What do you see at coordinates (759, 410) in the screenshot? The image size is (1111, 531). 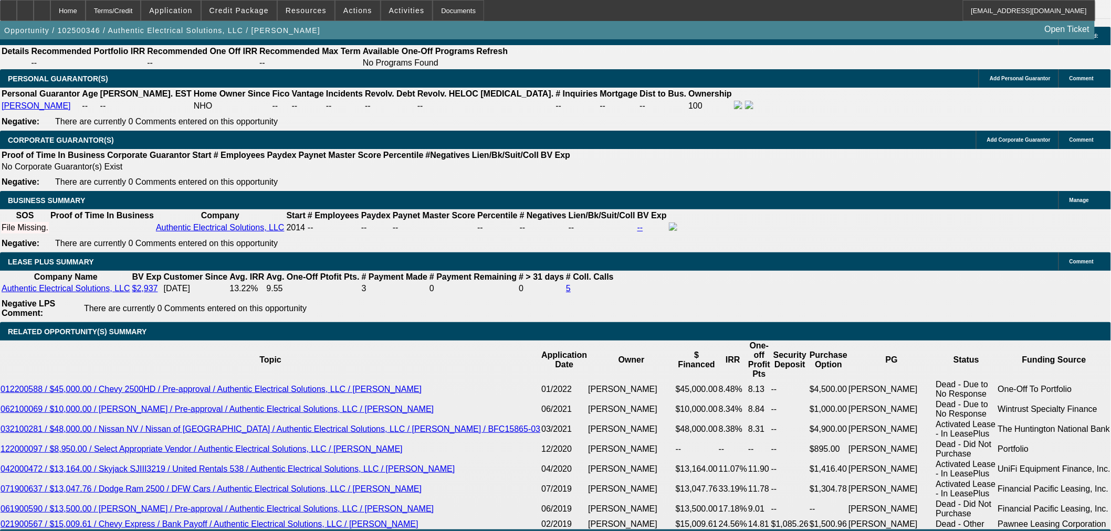 I see `td: 8.84` at bounding box center [759, 410].